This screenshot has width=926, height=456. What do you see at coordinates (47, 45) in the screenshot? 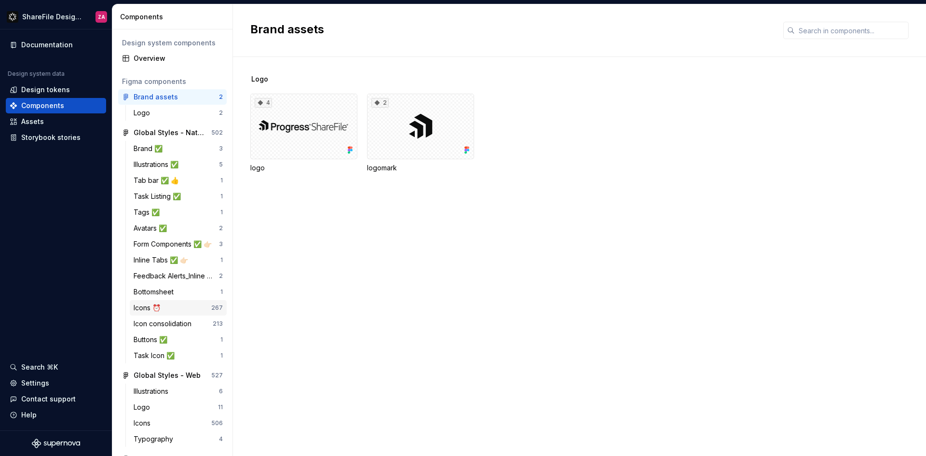
I see `div: Documentation` at bounding box center [47, 45].